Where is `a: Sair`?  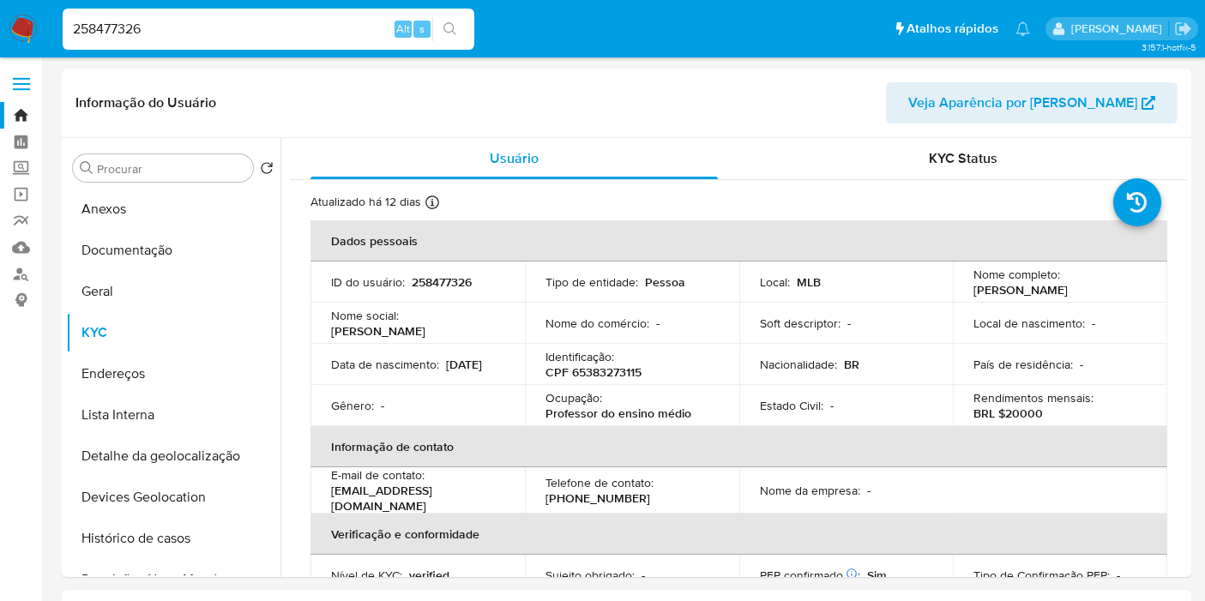
a: Sair is located at coordinates (1183, 28).